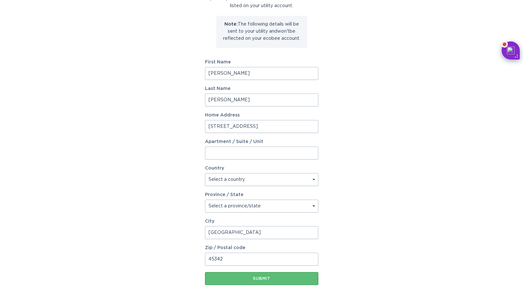 The width and height of the screenshot is (523, 297). Describe the element at coordinates (261, 279) in the screenshot. I see `div: Submit` at that location.